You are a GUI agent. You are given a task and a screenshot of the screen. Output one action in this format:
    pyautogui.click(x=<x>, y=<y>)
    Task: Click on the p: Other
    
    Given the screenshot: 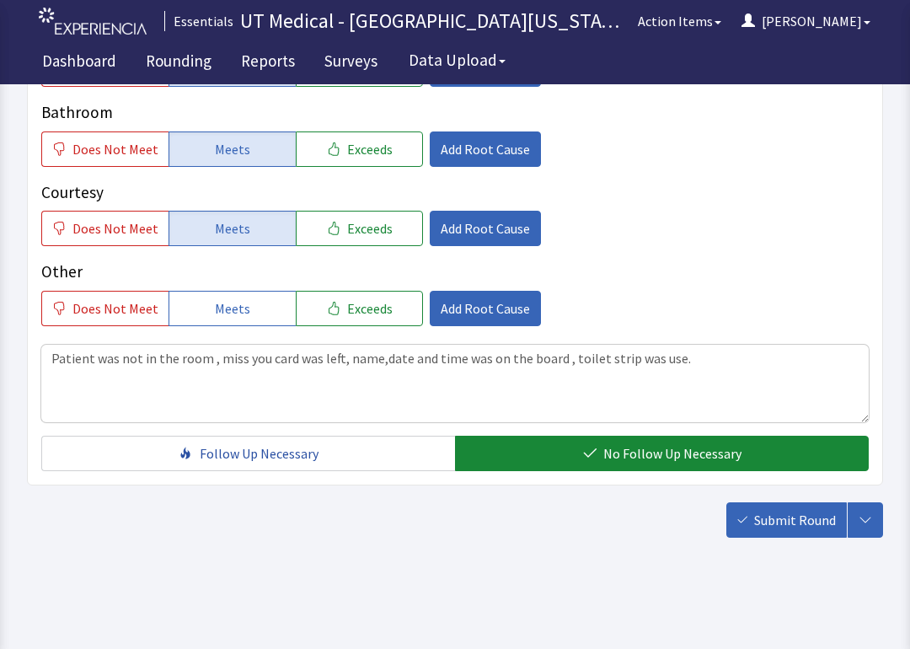 What is the action you would take?
    pyautogui.click(x=455, y=271)
    